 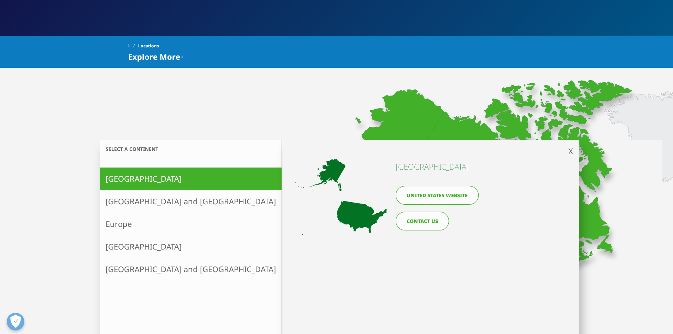 What do you see at coordinates (191, 224) in the screenshot?
I see `a: Europe` at bounding box center [191, 224].